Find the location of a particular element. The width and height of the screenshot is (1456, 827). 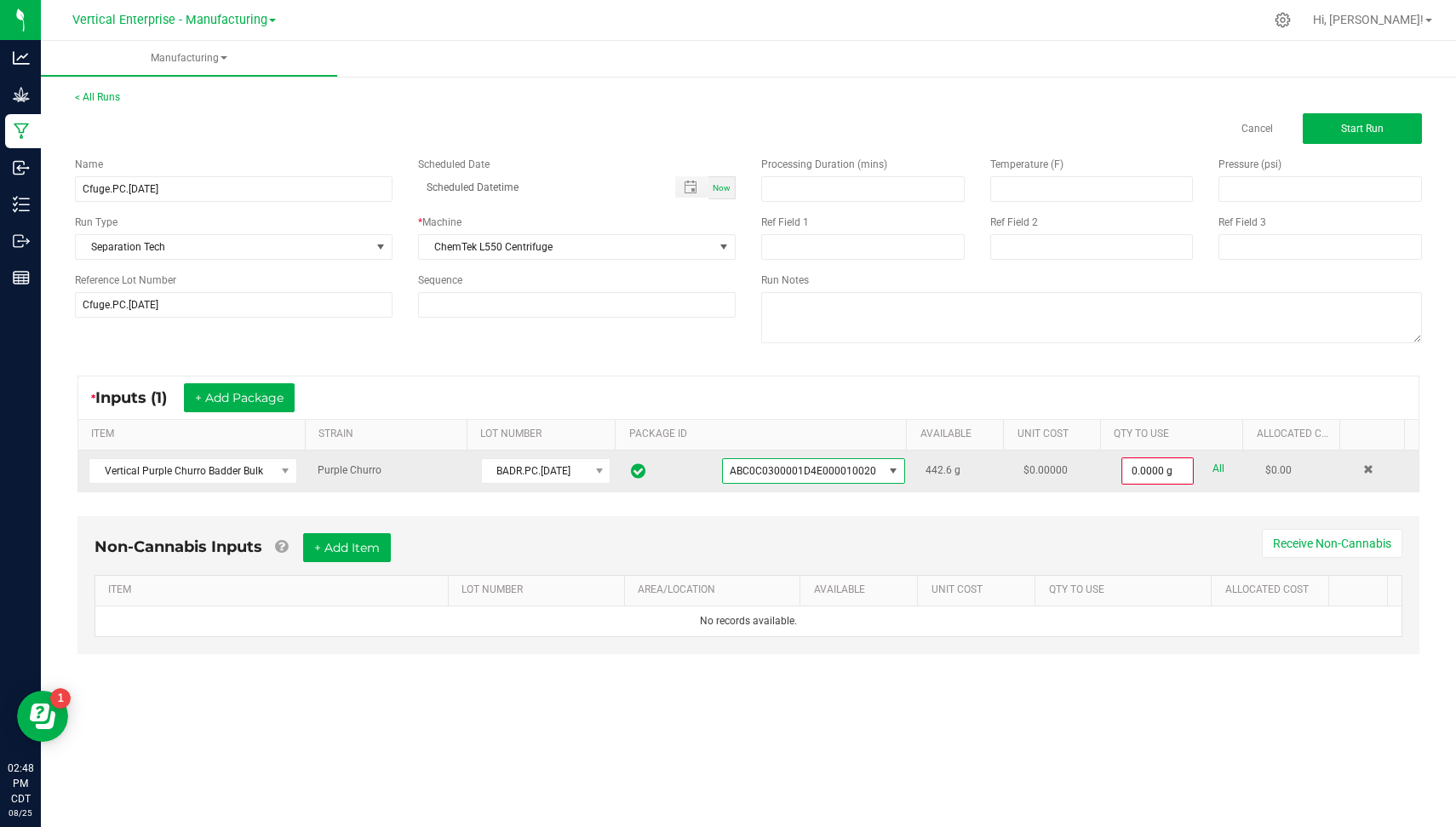

td: No records available. is located at coordinates (749, 620).